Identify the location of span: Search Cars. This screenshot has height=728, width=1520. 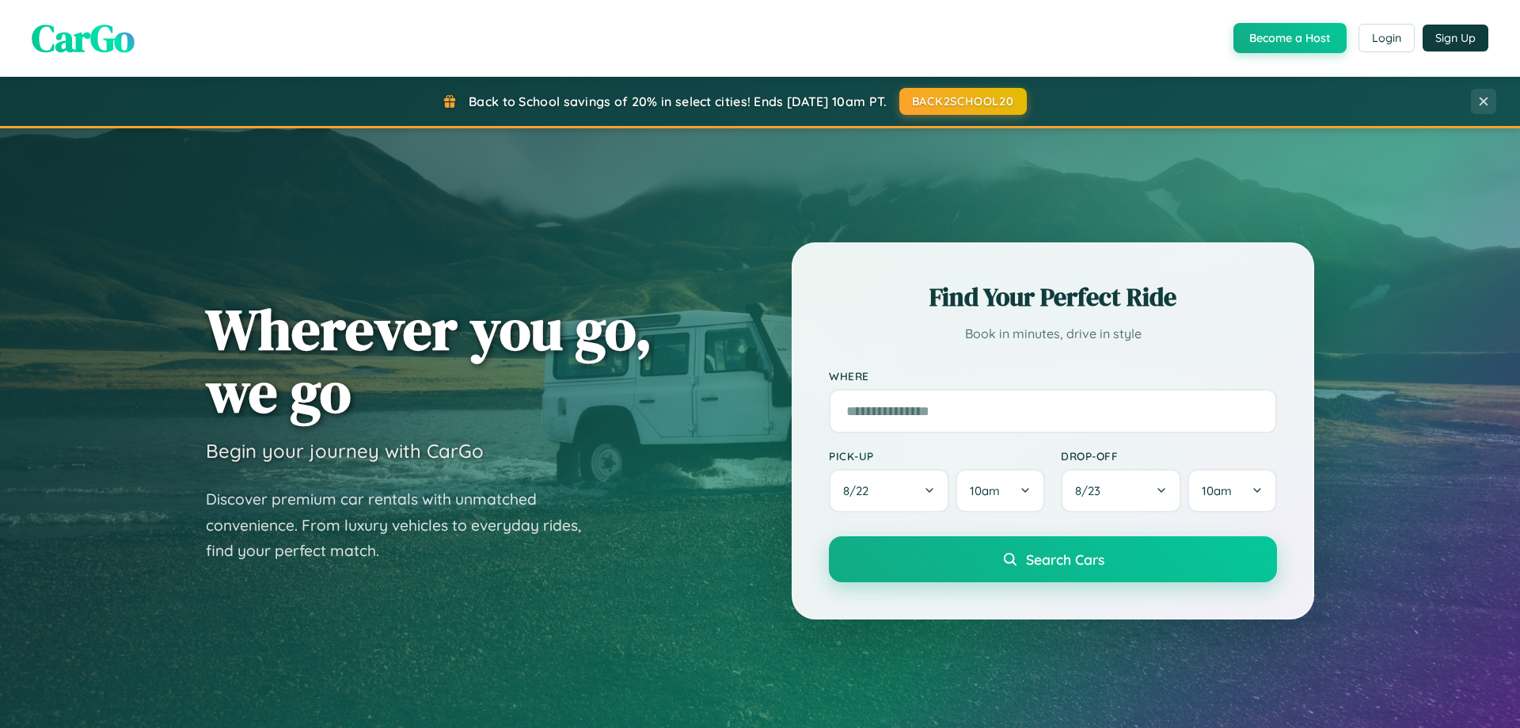
(1065, 559).